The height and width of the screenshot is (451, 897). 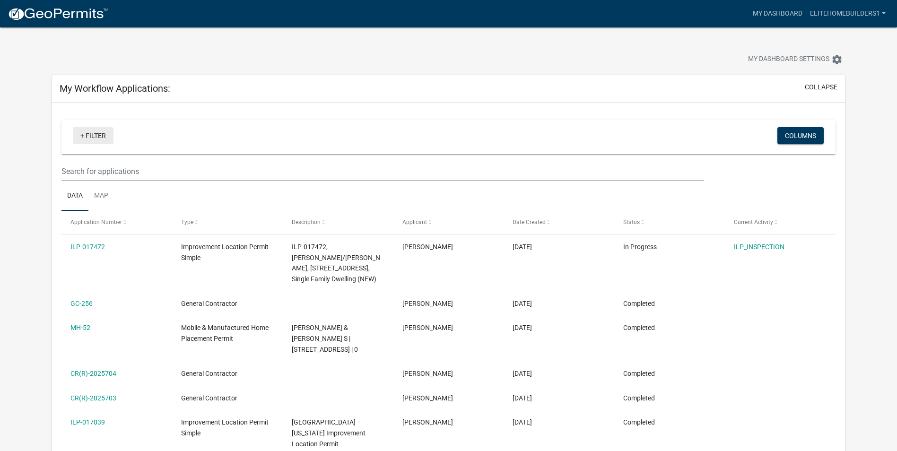 What do you see at coordinates (115, 88) in the screenshot?
I see `h5: My Workflow Applications:` at bounding box center [115, 88].